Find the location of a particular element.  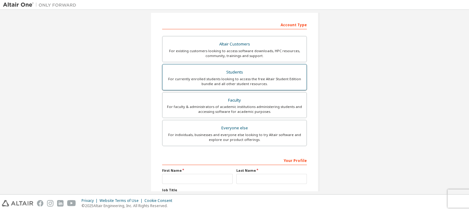

div: For existing customers looking to access software downloads, HPC resources, community, trainings ... is located at coordinates (234, 53).